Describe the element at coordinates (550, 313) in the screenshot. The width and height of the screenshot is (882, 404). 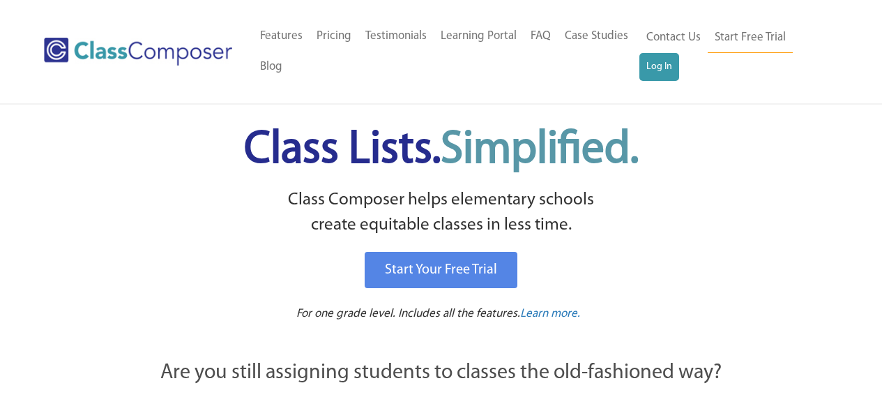
I see `span: Learn more.` at that location.